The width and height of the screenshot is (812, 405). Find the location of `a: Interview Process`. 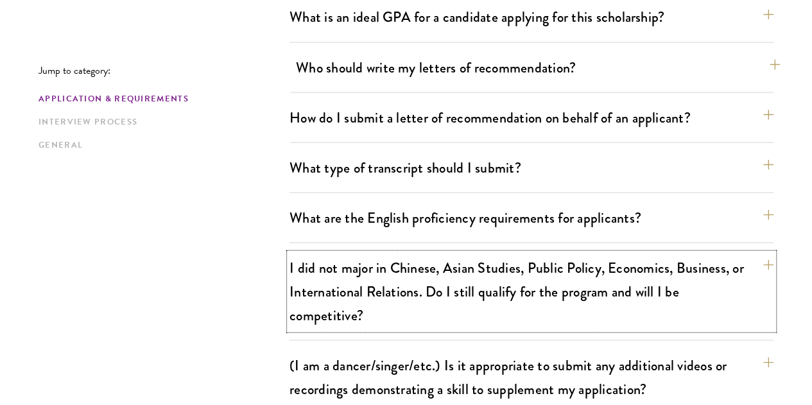

a: Interview Process is located at coordinates (160, 121).